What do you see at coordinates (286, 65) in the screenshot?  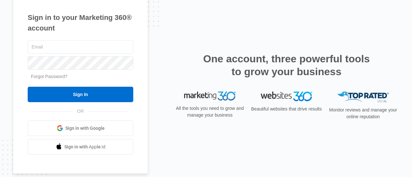 I see `h2: One account, three powerful tools to grow your business` at bounding box center [286, 65].